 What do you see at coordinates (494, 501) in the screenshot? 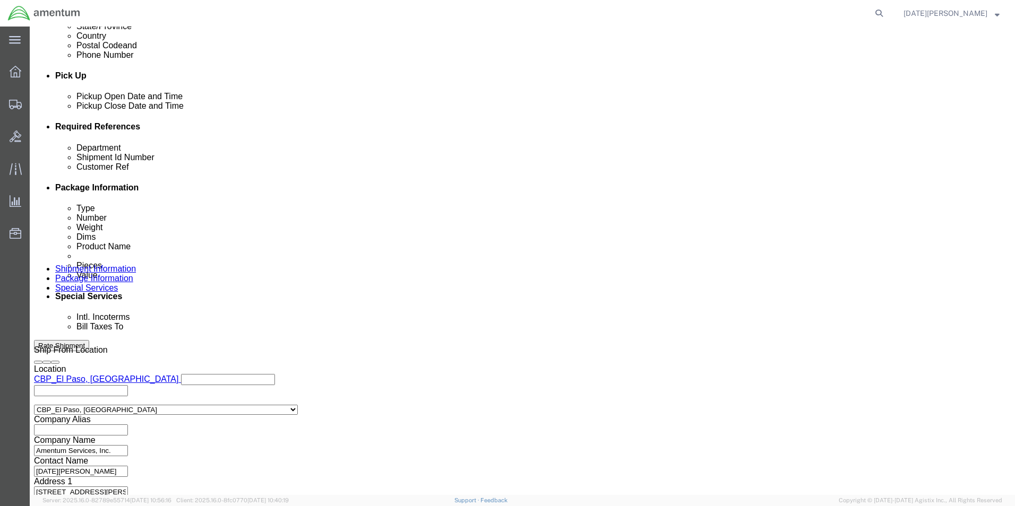
I see `a: Feedback` at bounding box center [494, 501].